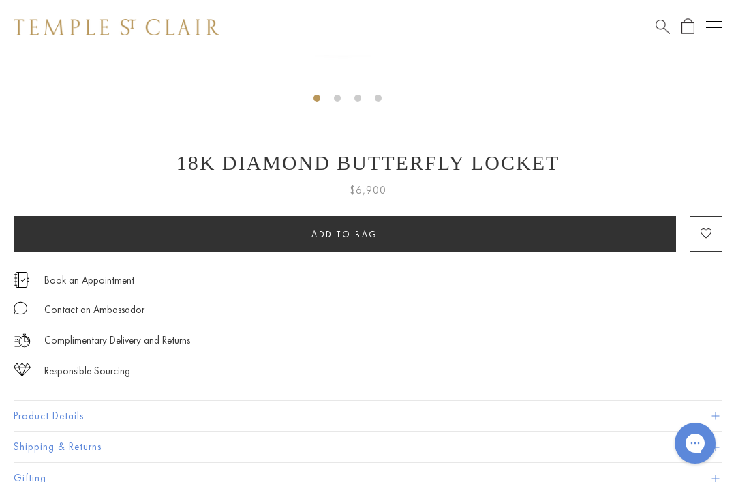 Image resolution: width=736 pixels, height=482 pixels. I want to click on h1: 18K Diamond Butterfly Locket, so click(368, 163).